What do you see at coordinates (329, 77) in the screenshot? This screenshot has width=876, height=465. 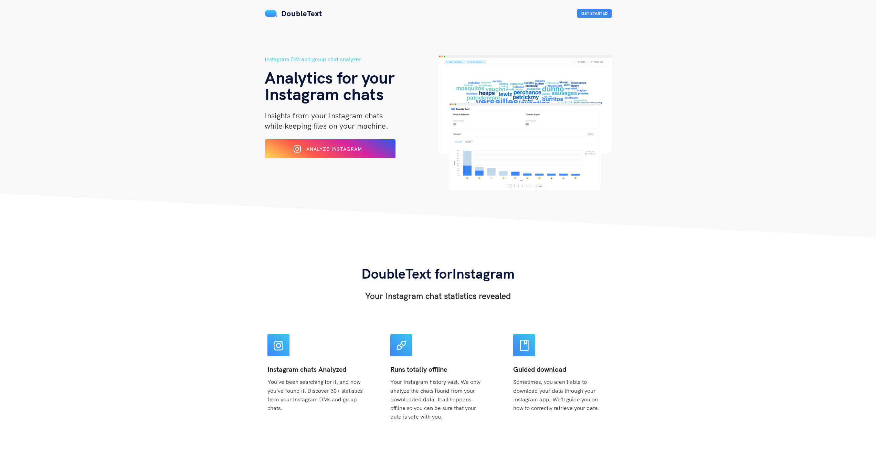 I see `span: Analytics for your` at bounding box center [329, 77].